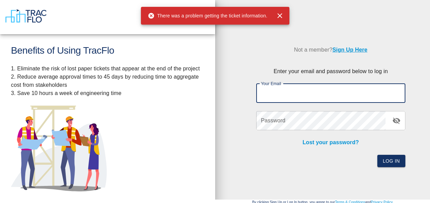 The height and width of the screenshot is (203, 430). Describe the element at coordinates (350, 50) in the screenshot. I see `a: Sign Up Here` at that location.